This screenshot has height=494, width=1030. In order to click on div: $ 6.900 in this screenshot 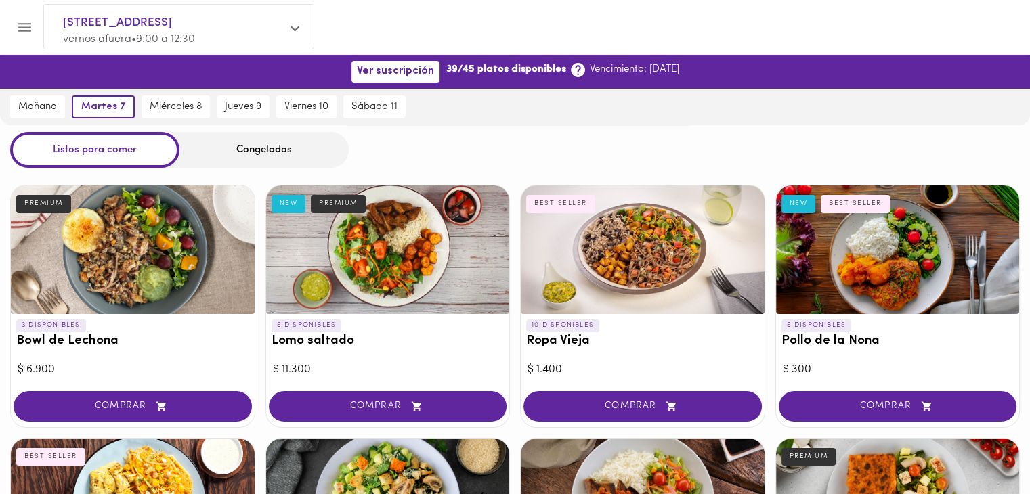, I will do `click(133, 370)`.